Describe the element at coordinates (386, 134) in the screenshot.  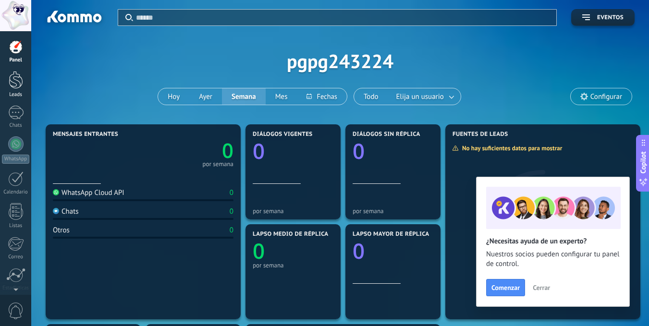
I see `span: Diálogos sin réplica` at that location.